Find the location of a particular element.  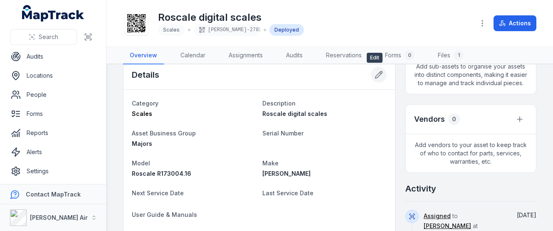

a: MapTrack is located at coordinates (53, 13).